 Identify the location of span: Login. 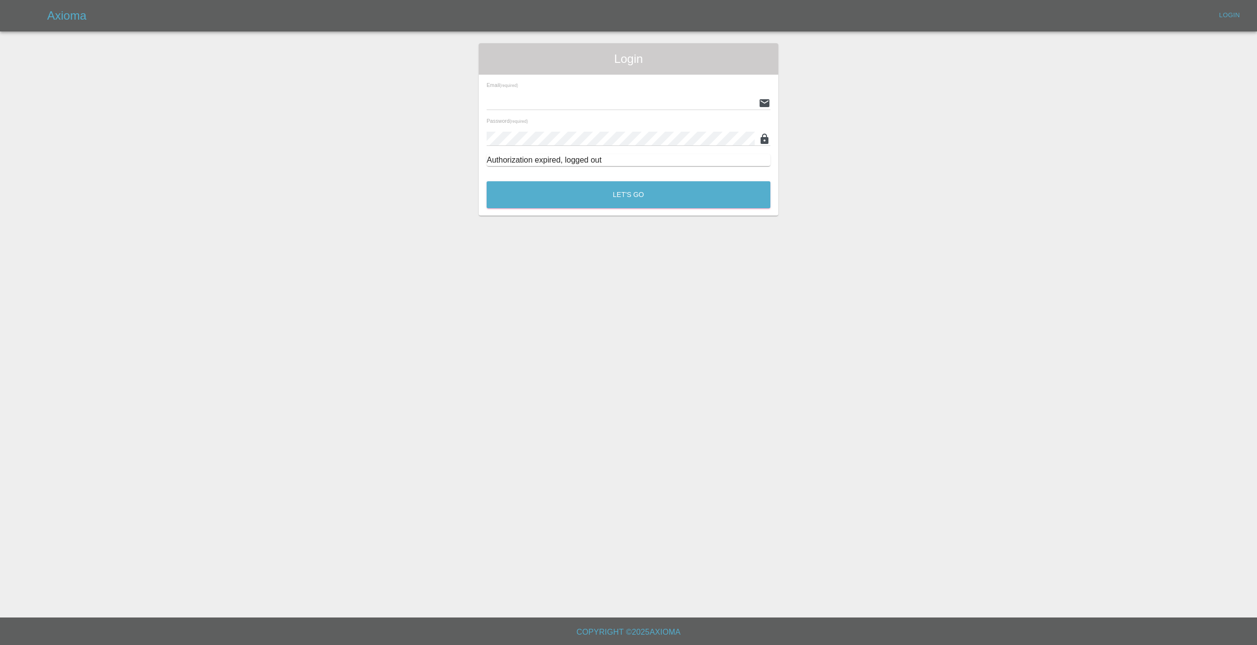
(629, 59).